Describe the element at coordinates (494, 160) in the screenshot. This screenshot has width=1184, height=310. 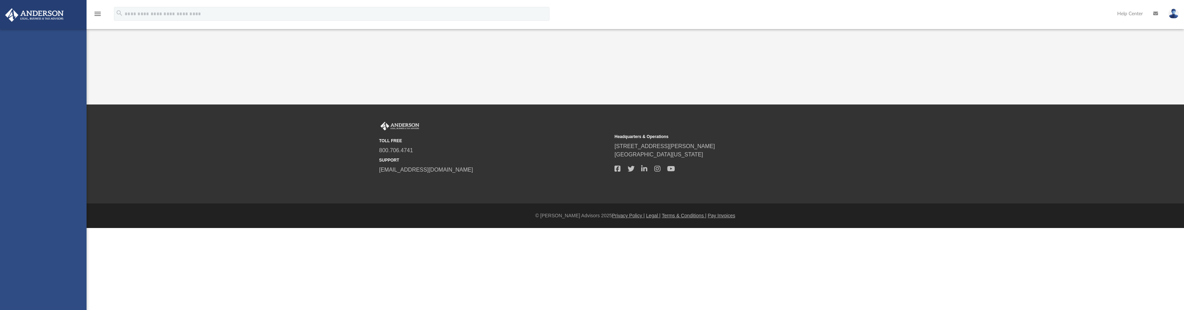
I see `small: SUPPORT` at that location.